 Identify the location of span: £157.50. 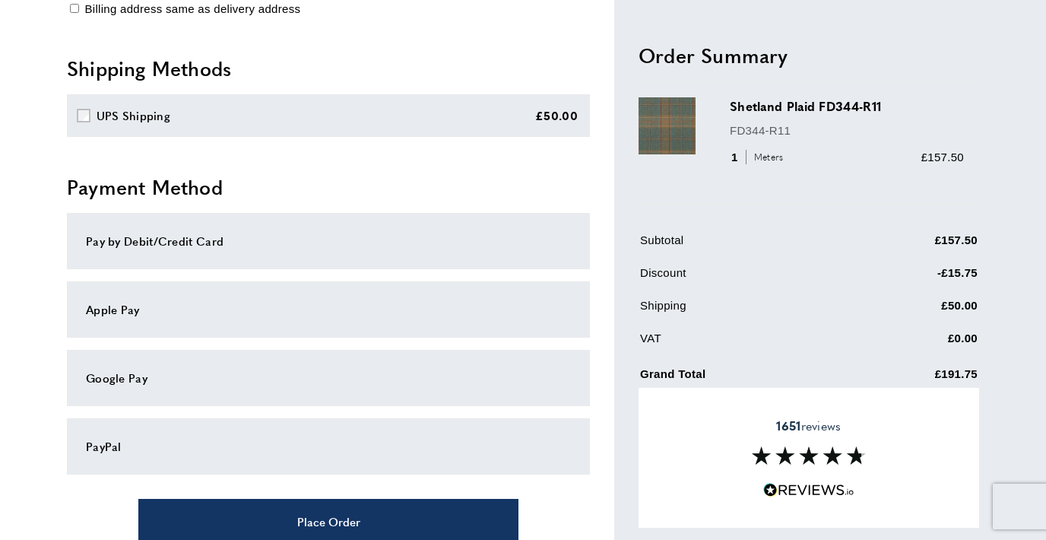
(943, 156).